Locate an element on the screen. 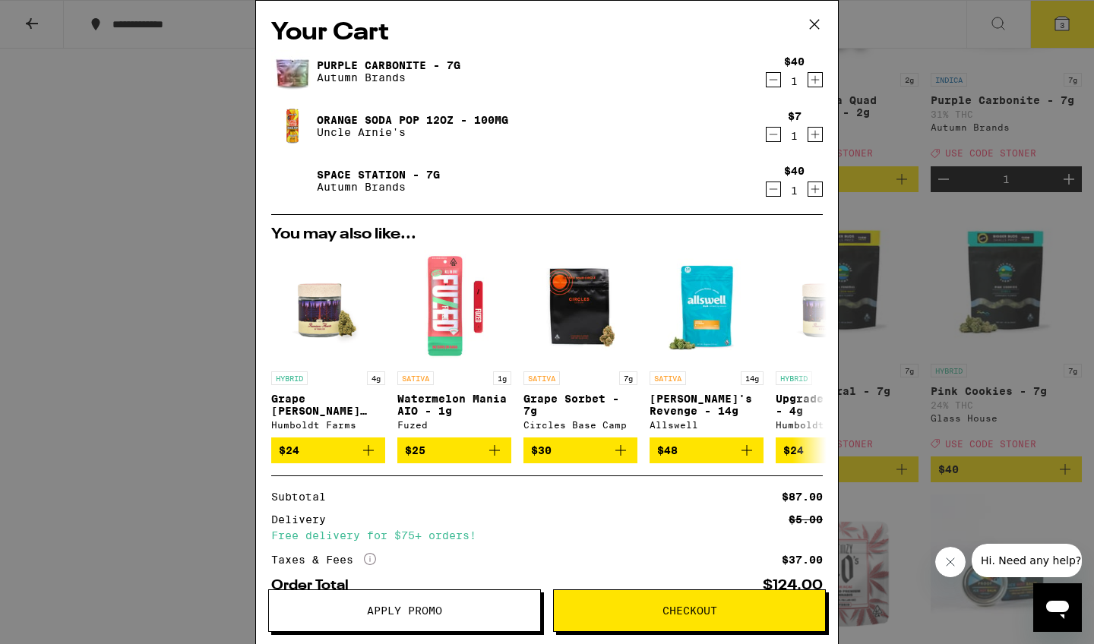  p: Uncle Arnie's is located at coordinates (413, 132).